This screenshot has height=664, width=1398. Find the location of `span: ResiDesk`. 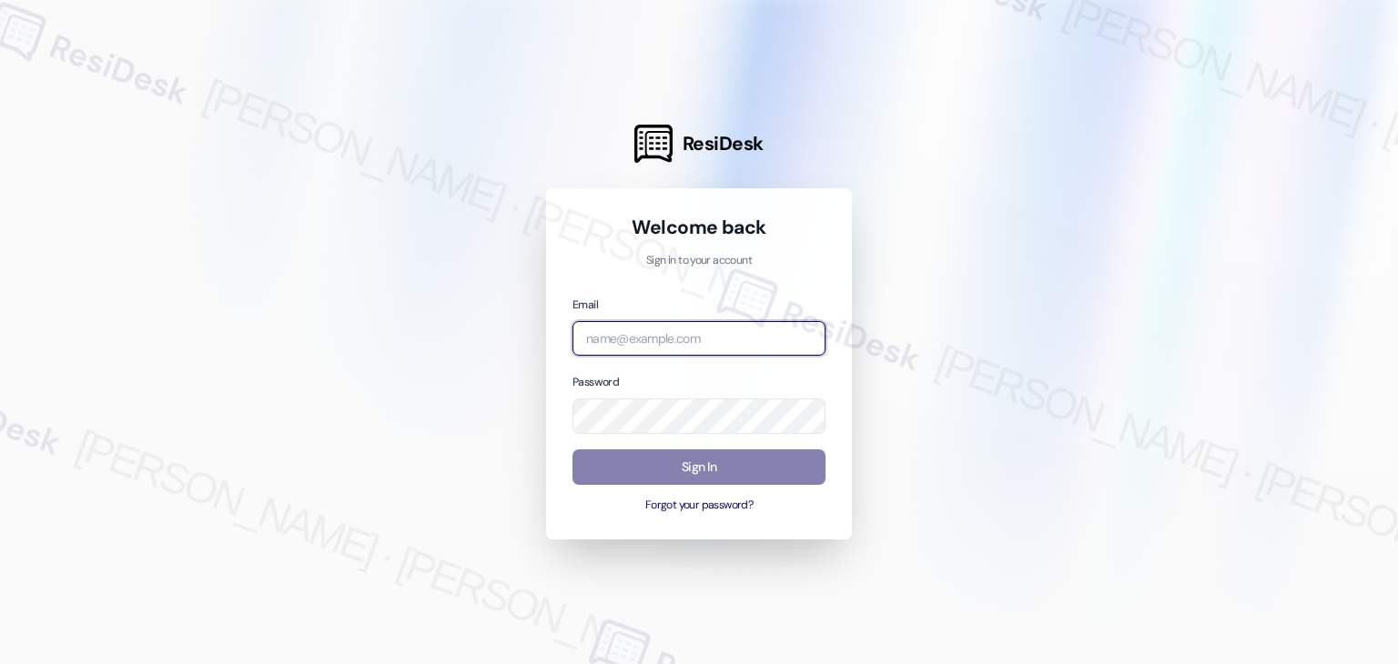

span: ResiDesk is located at coordinates (723, 144).